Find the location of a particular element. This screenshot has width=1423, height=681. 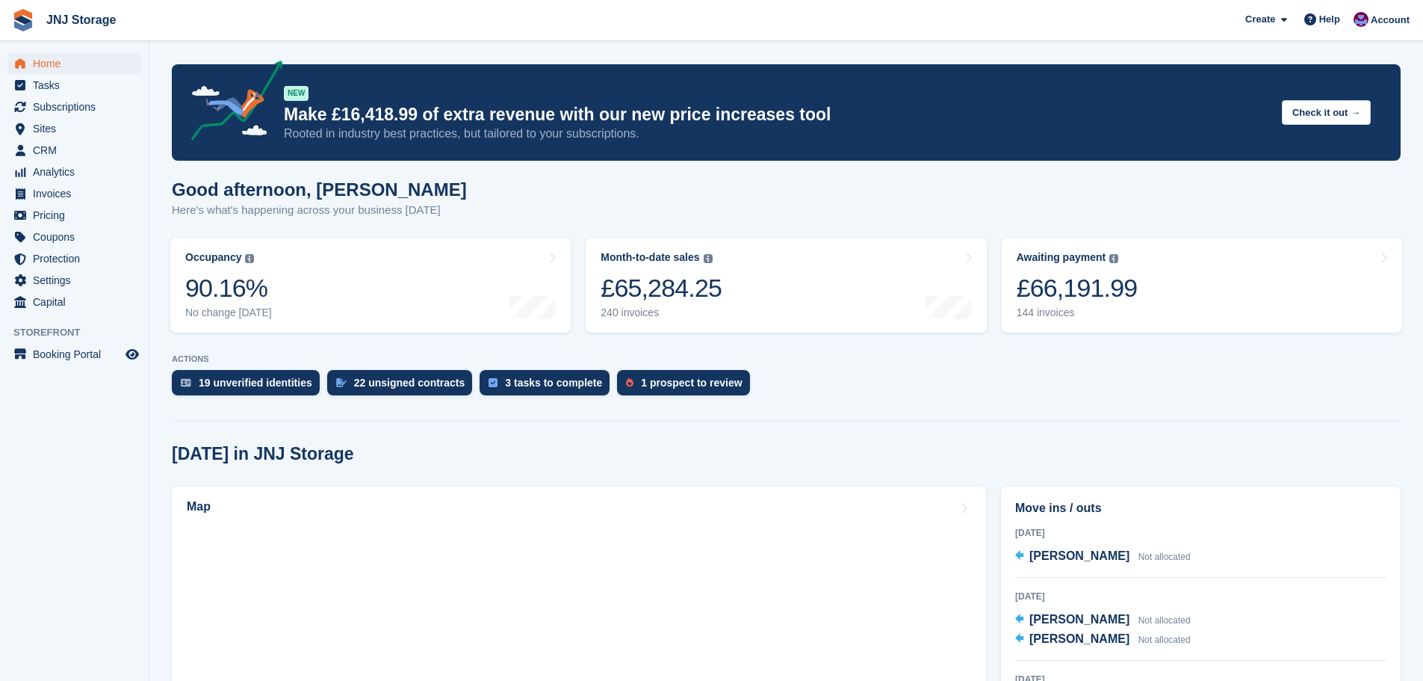

div: £66,191.99 is located at coordinates (1077, 288).